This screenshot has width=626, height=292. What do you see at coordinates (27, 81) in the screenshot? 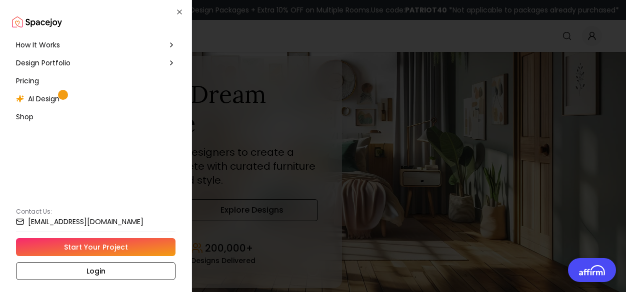
I see `span: Pricing` at bounding box center [27, 81].